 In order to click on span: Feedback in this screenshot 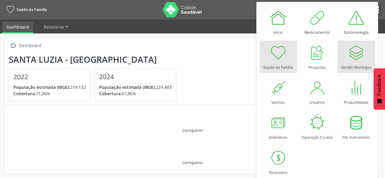, I will do `click(379, 85)`.